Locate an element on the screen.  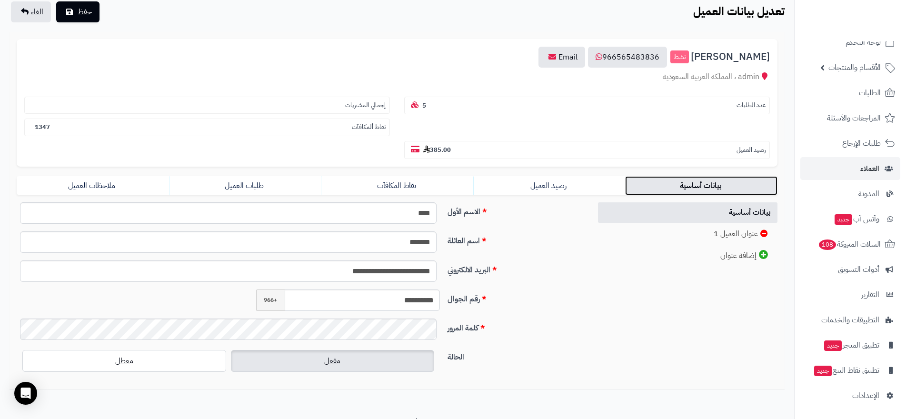
a: التطبيقات والخدمات is located at coordinates (850, 320).